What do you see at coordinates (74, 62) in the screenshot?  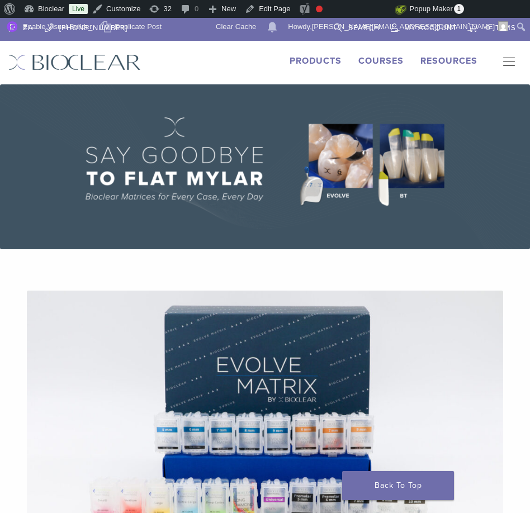 I see `img: Bioclear` at bounding box center [74, 62].